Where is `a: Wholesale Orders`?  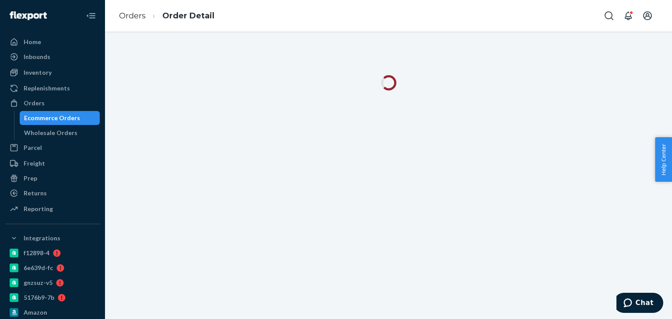 a: Wholesale Orders is located at coordinates (60, 133).